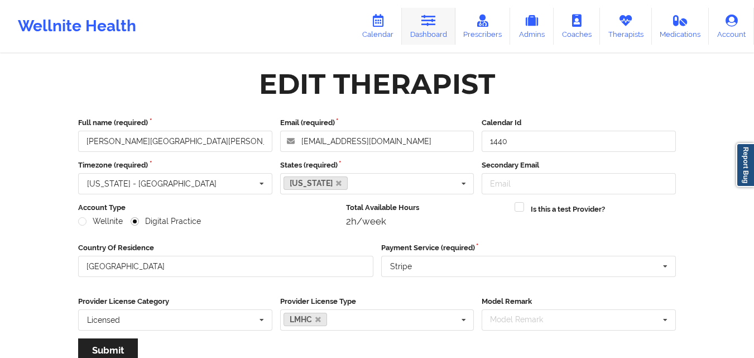 This screenshot has height=358, width=754. I want to click on input: Calendar Id, so click(579, 141).